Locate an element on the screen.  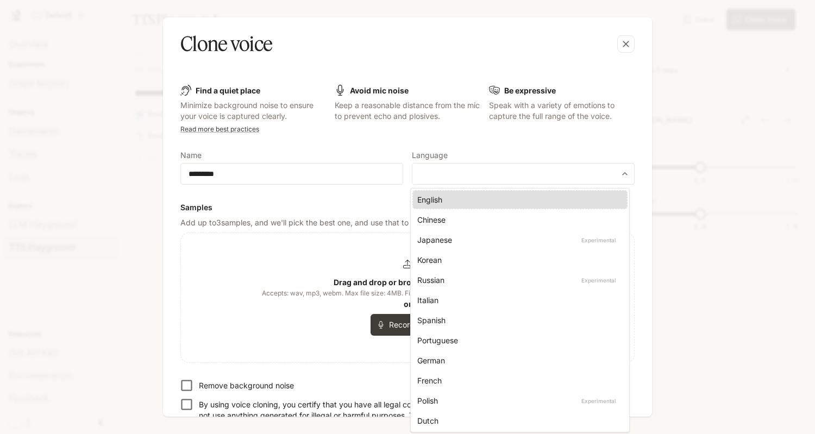
div: Spanish is located at coordinates (518, 320).